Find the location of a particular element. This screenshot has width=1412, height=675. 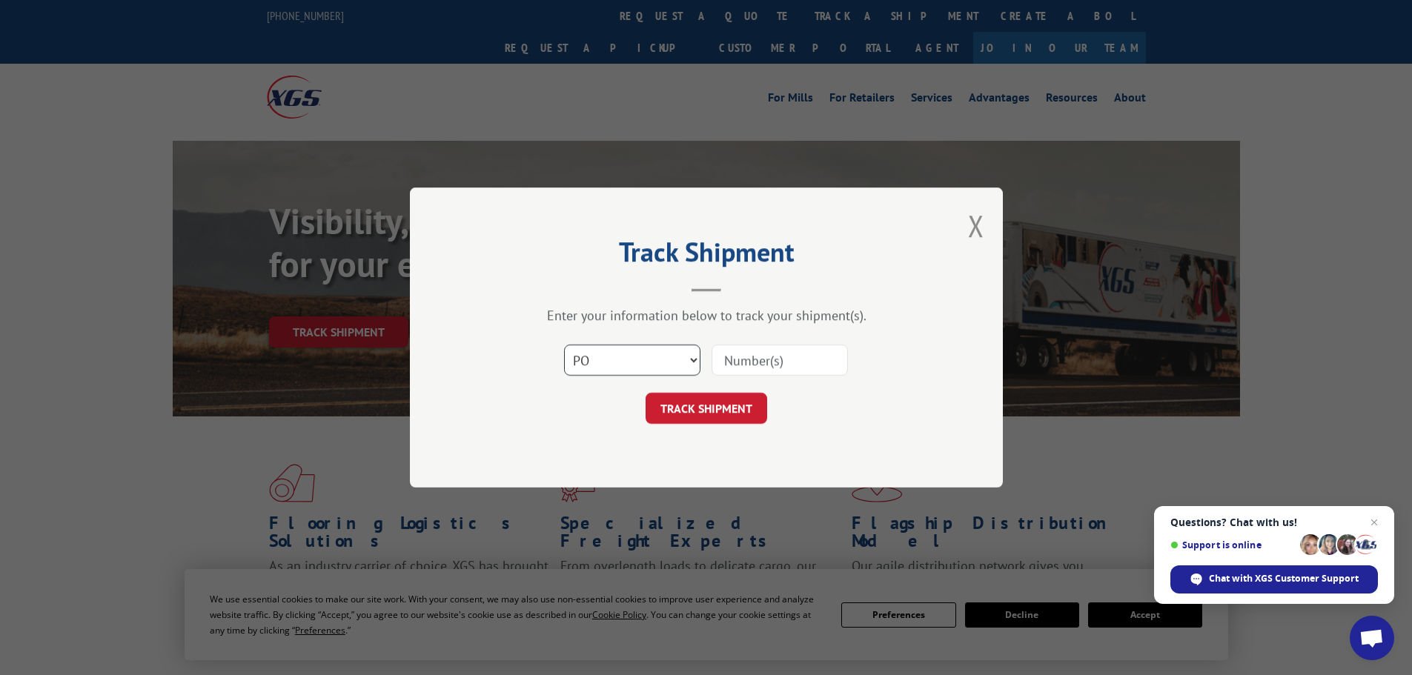

span: Questions? Chat with us! is located at coordinates (1274, 523).